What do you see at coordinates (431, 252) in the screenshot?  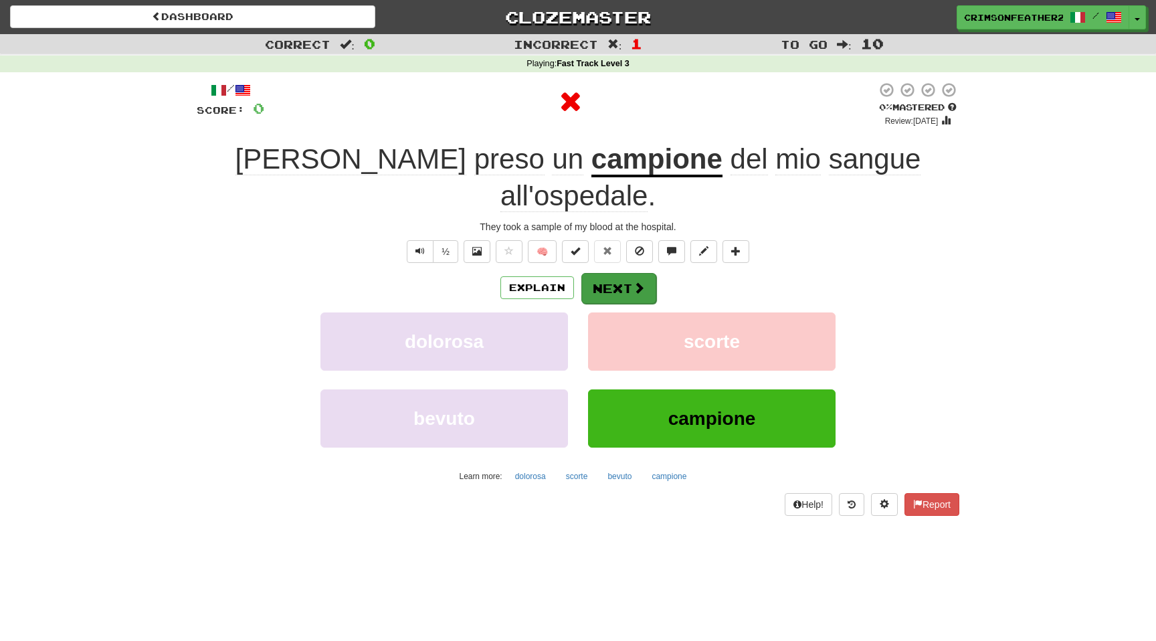 I see `div: Text-to-speech controls` at bounding box center [431, 252].